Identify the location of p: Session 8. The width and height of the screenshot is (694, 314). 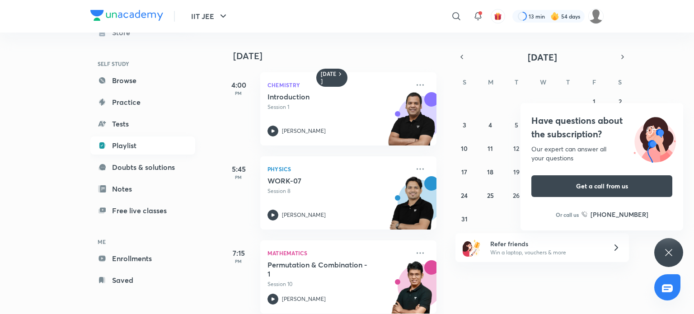
(338, 191).